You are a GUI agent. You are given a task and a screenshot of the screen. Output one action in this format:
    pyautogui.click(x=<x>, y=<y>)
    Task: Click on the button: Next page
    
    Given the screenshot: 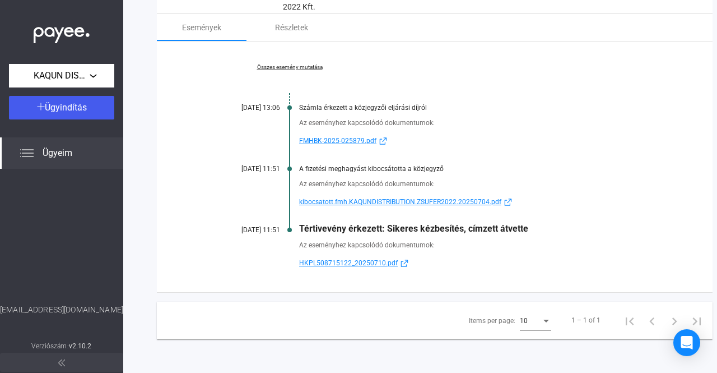 What is the action you would take?
    pyautogui.click(x=675, y=320)
    